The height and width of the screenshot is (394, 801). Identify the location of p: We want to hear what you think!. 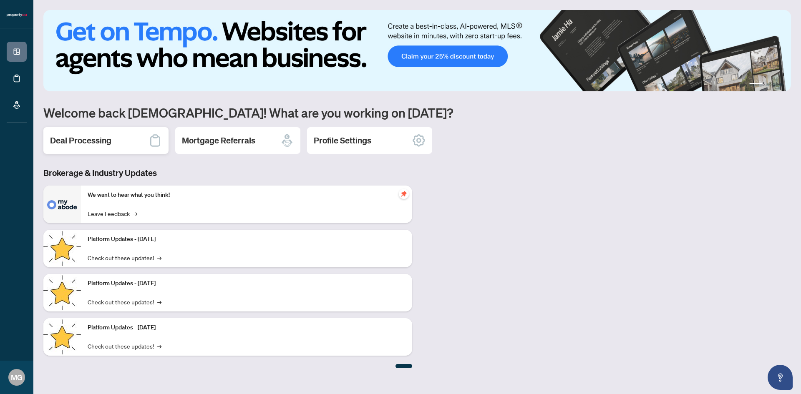
(247, 195).